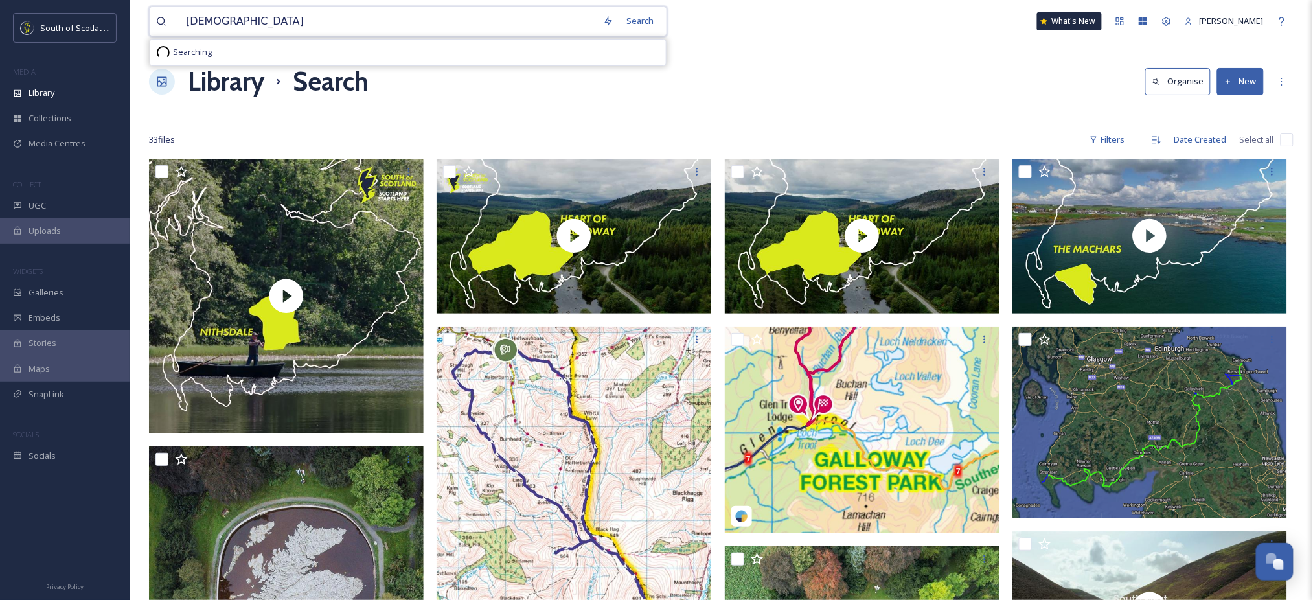 Image resolution: width=1313 pixels, height=600 pixels. Describe the element at coordinates (162, 139) in the screenshot. I see `span: 33 file s` at that location.